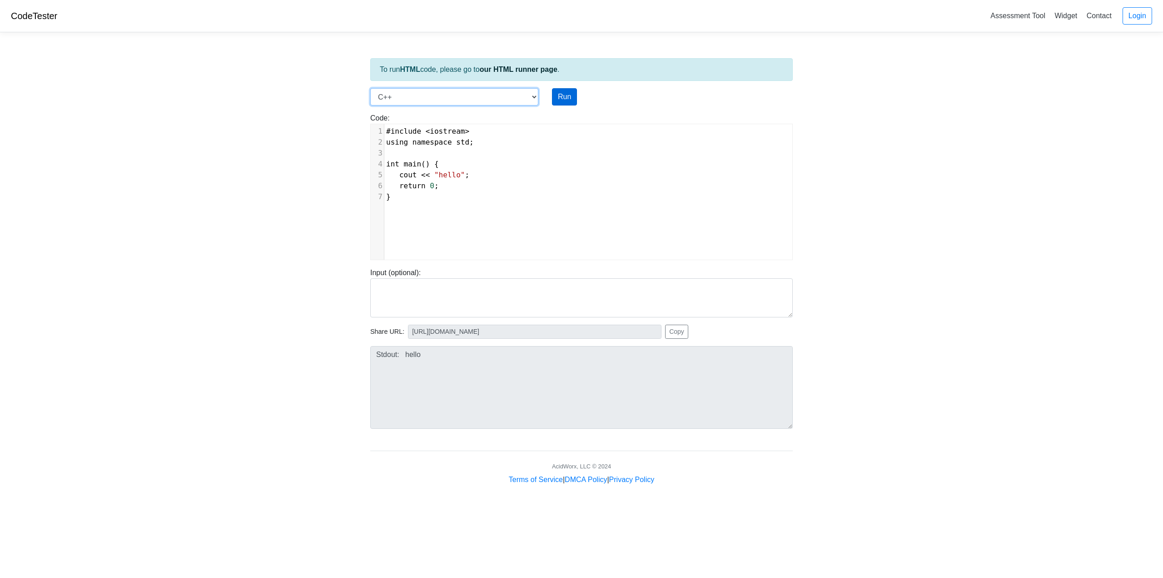 The width and height of the screenshot is (1163, 578). Describe the element at coordinates (677, 331) in the screenshot. I see `button: Copy` at that location.